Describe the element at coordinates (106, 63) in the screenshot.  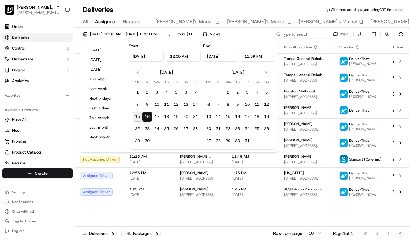
I see `button: Start new chat` at that location.